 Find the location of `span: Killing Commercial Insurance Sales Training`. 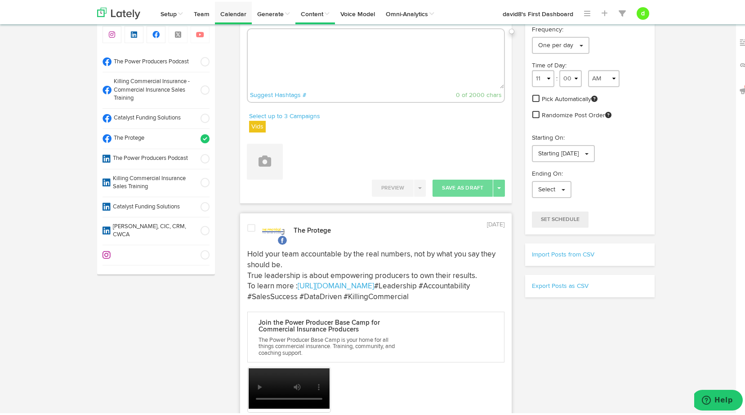

span: Killing Commercial Insurance Sales Training is located at coordinates (152, 181).